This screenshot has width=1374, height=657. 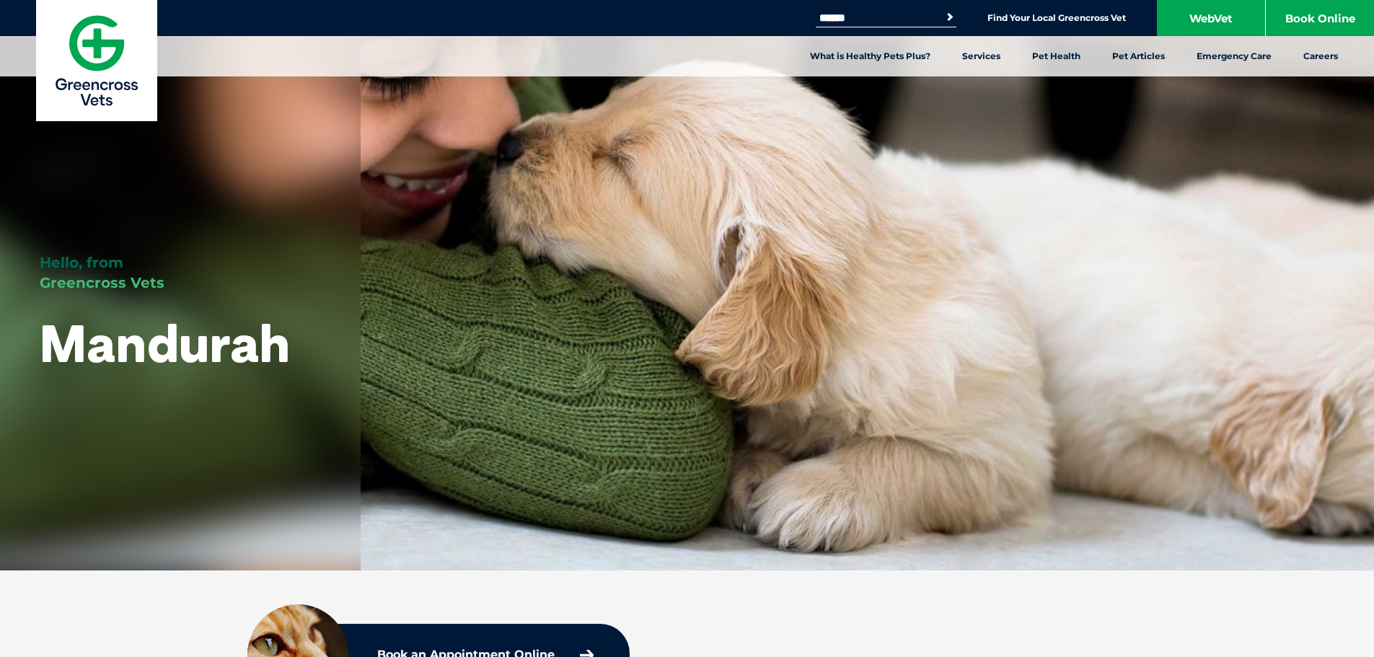 I want to click on a: Find Your Local Greencross Vet, so click(x=1057, y=18).